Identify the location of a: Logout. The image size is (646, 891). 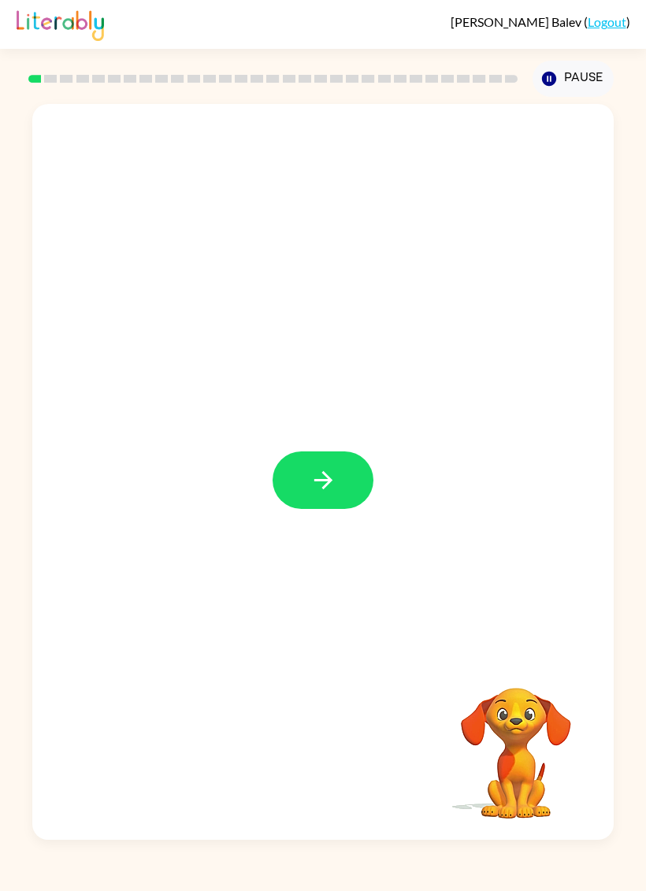
(607, 21).